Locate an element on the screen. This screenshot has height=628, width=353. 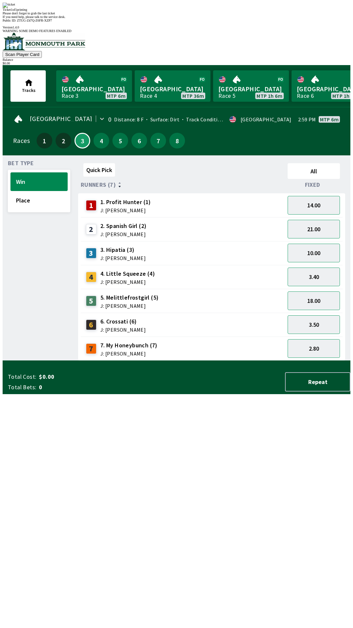
span: 3. Hipatia (3) is located at coordinates (123, 250).